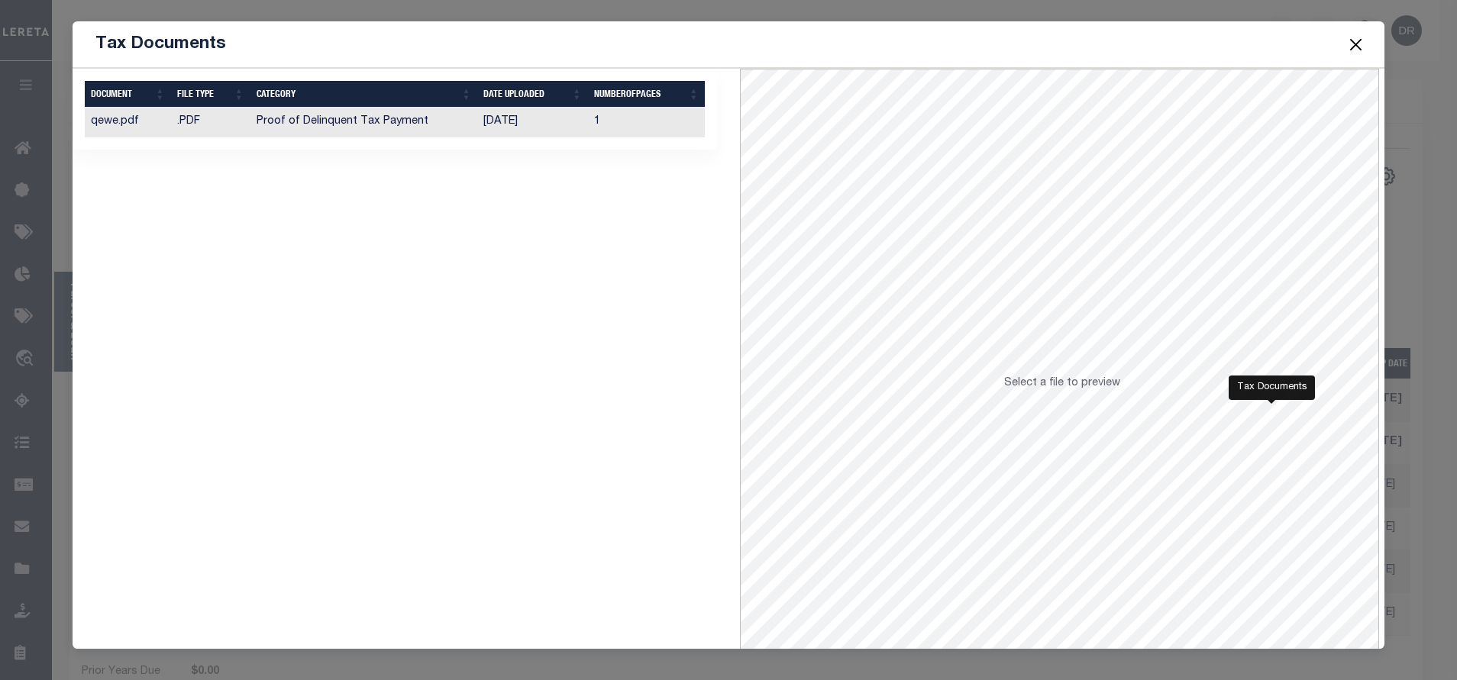 The height and width of the screenshot is (680, 1457). Describe the element at coordinates (532, 94) in the screenshot. I see `th: Date Uploaded: activate to sort column ascending` at that location.